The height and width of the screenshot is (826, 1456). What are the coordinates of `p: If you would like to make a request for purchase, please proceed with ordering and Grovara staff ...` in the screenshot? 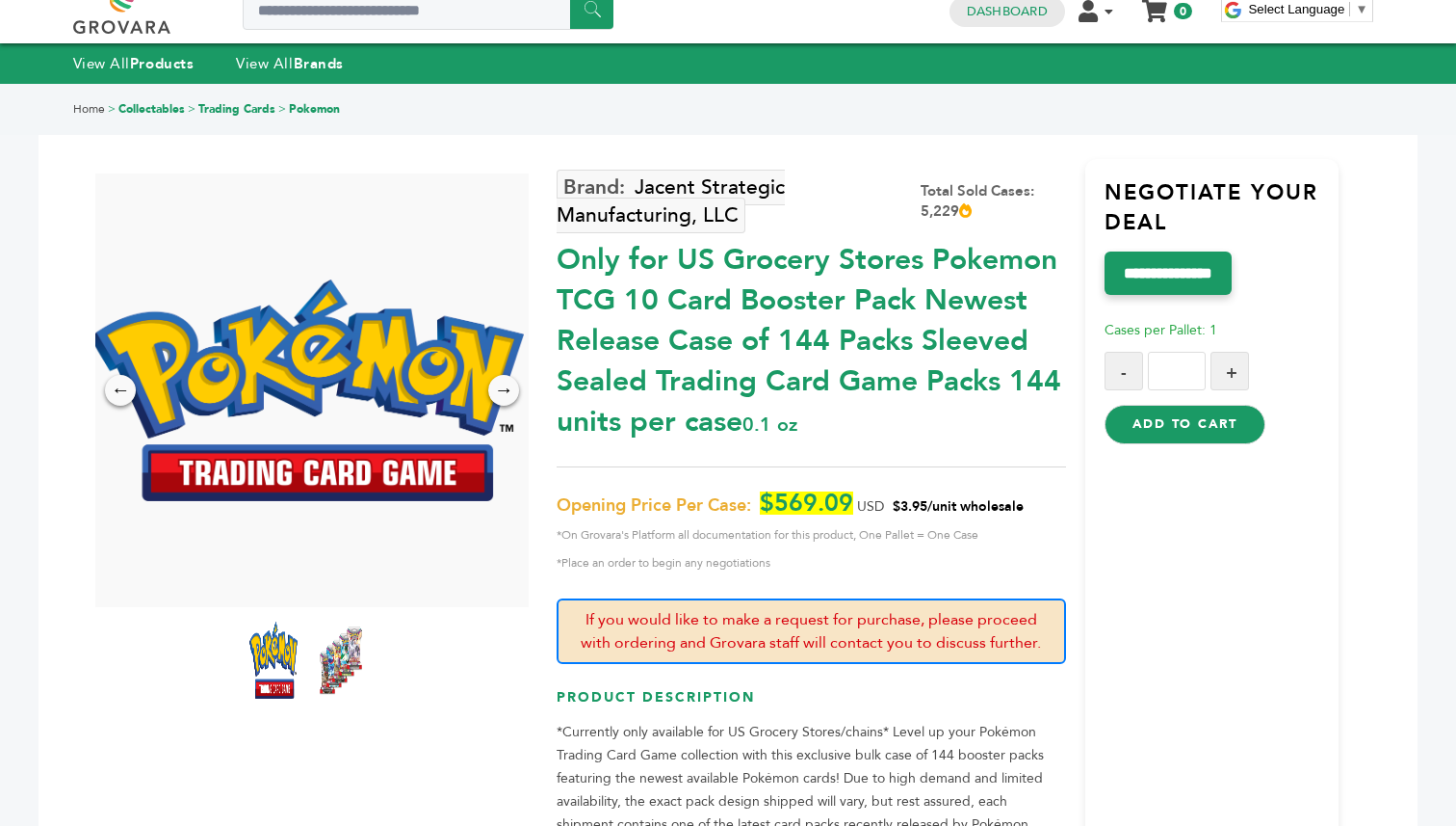 It's located at (811, 631).